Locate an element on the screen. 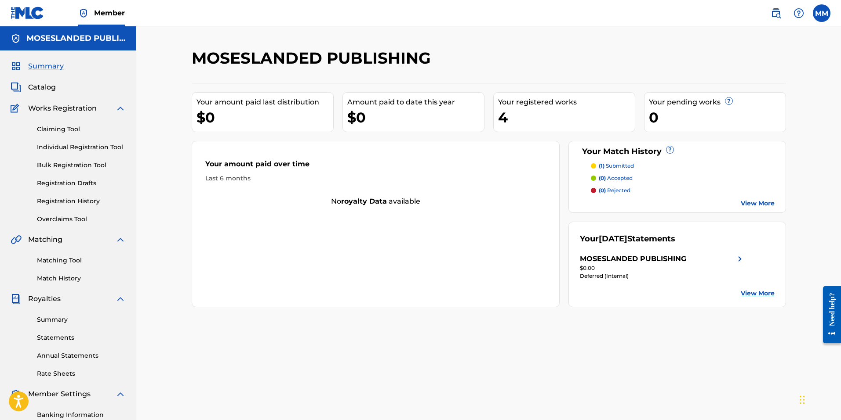  span: Matching is located at coordinates (45, 240).